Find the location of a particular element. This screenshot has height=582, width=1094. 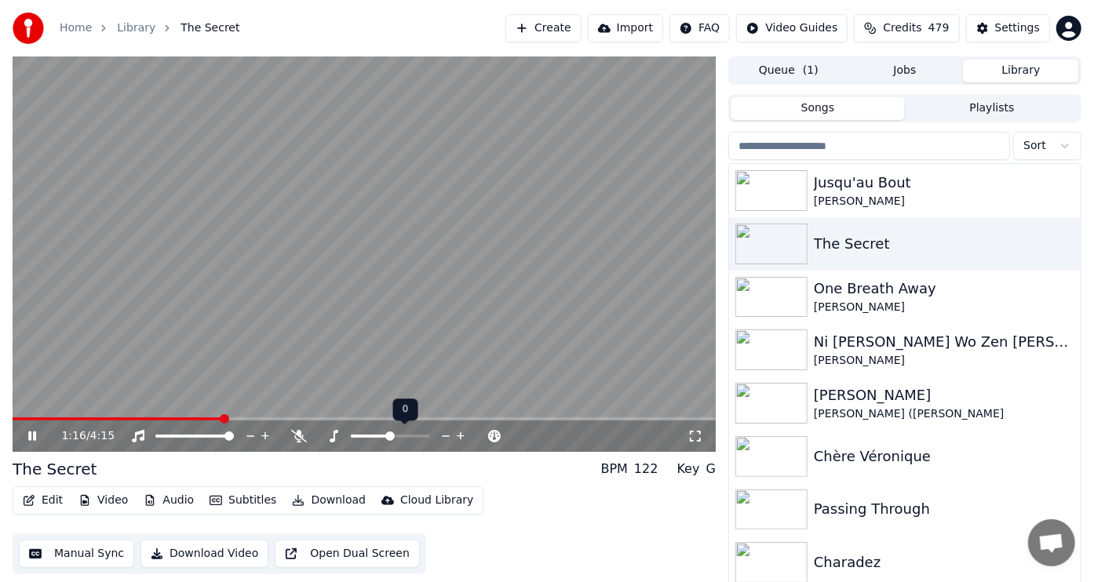

div: Key is located at coordinates (688, 469).